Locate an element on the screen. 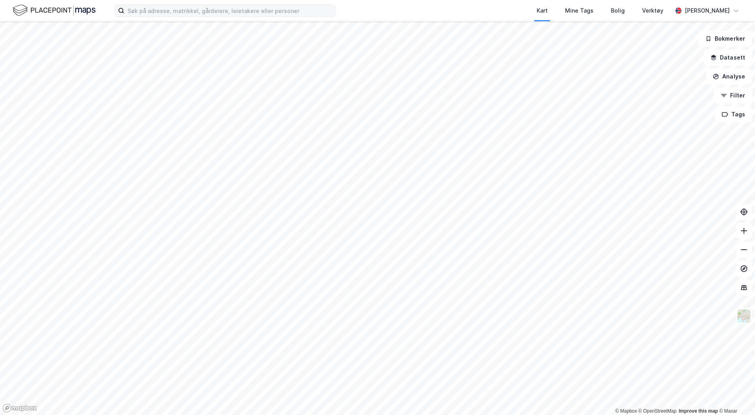 The image size is (755, 415). div: Kontrollprogram for chat is located at coordinates (735, 396).